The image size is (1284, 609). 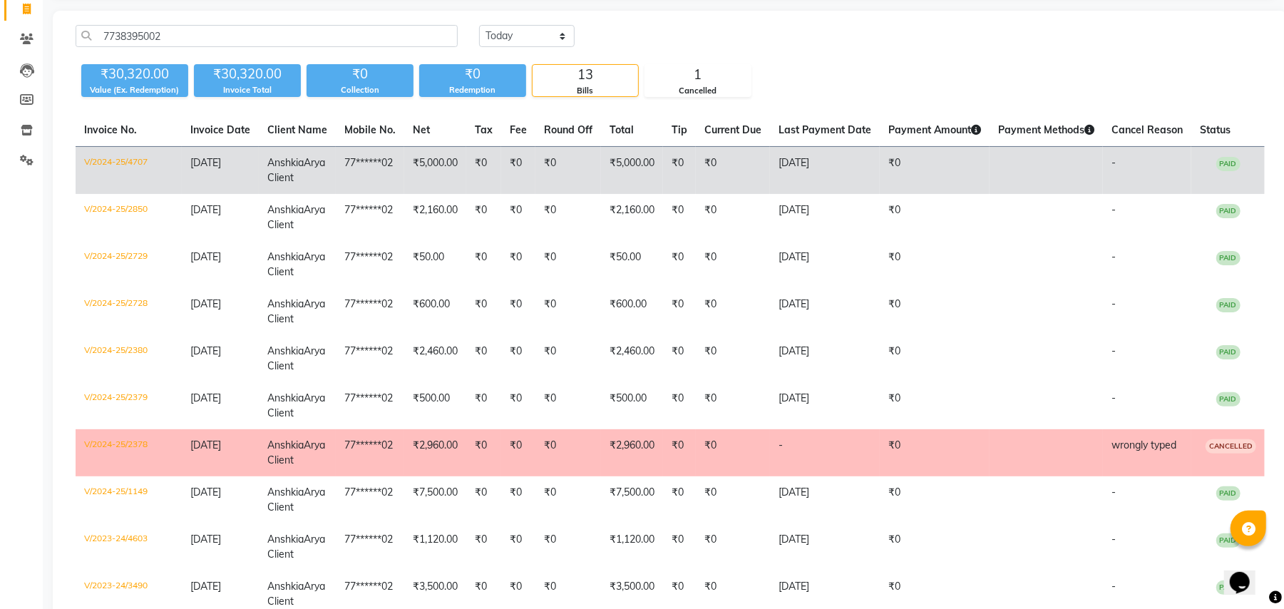 I want to click on span: CANCELLED, so click(x=1230, y=446).